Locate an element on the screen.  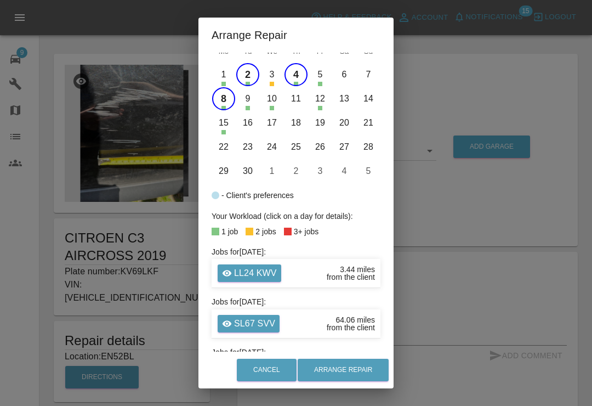
button: Monday, September 1st, 2025 is located at coordinates (224, 75).